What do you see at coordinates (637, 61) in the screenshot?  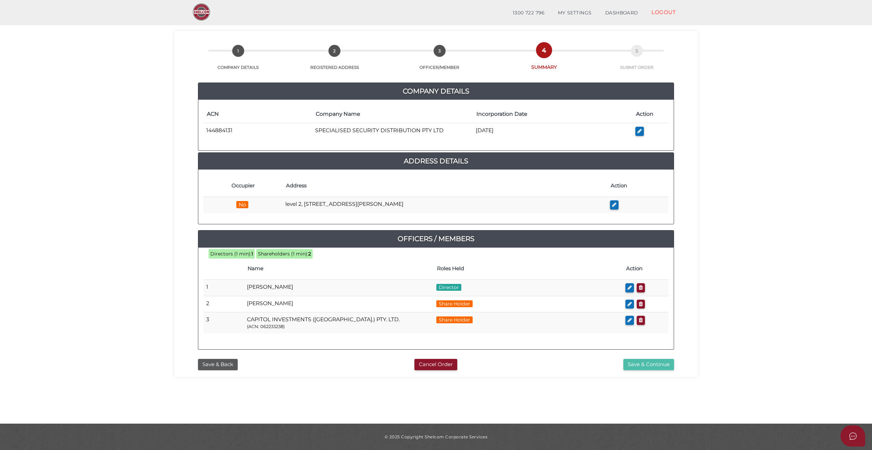 I see `a: 5SUBMIT ORDER` at bounding box center [637, 61].